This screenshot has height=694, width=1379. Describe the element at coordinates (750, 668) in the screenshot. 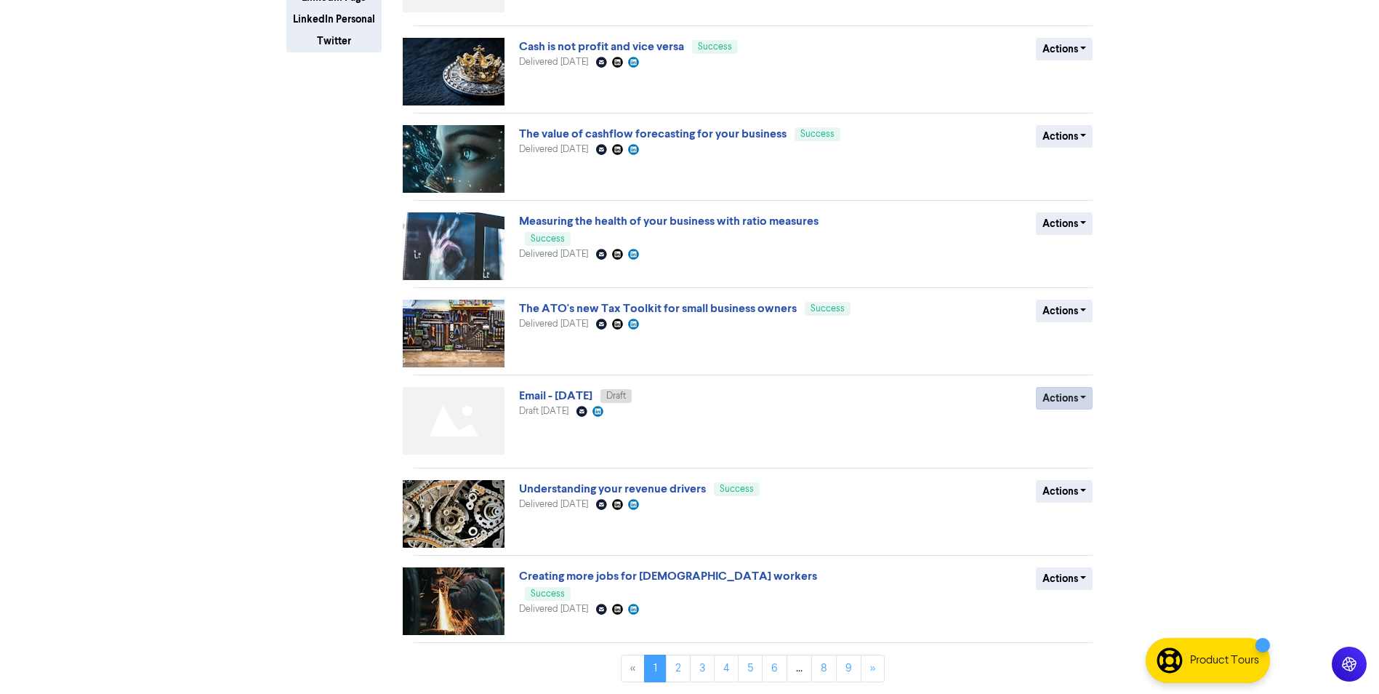

I see `a: Page 5` at that location.